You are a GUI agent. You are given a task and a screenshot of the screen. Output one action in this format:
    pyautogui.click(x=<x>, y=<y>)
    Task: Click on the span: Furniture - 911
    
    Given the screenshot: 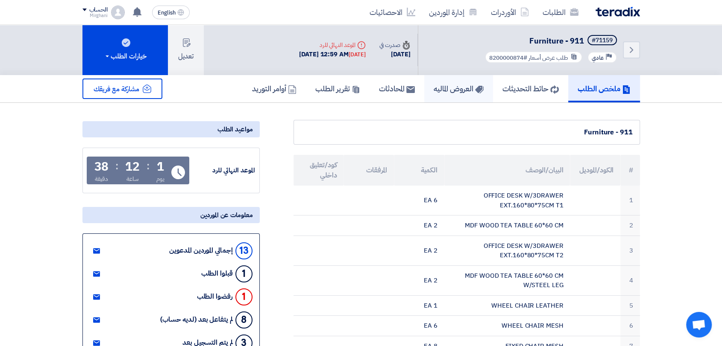 What is the action you would take?
    pyautogui.click(x=557, y=41)
    